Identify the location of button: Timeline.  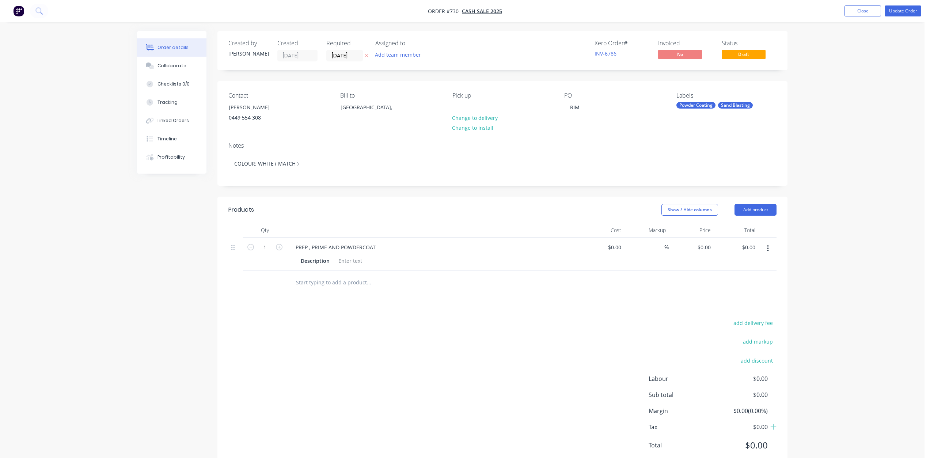
(172, 139).